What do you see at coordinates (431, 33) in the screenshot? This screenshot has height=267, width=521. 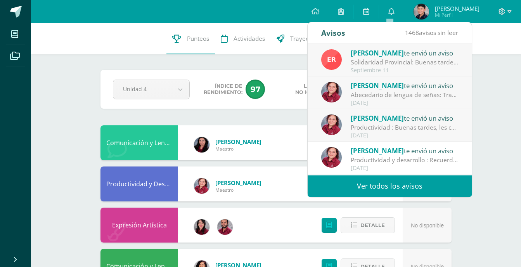 I see `span: avisos sin leer` at bounding box center [431, 33].